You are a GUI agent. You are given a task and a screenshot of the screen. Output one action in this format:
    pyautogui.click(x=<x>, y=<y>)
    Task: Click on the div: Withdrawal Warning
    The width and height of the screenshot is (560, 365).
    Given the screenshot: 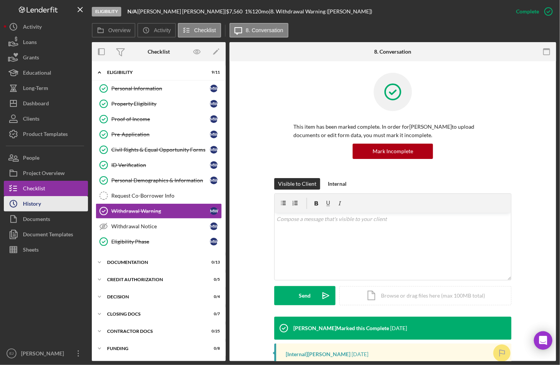 What is the action you would take?
    pyautogui.click(x=161, y=211)
    